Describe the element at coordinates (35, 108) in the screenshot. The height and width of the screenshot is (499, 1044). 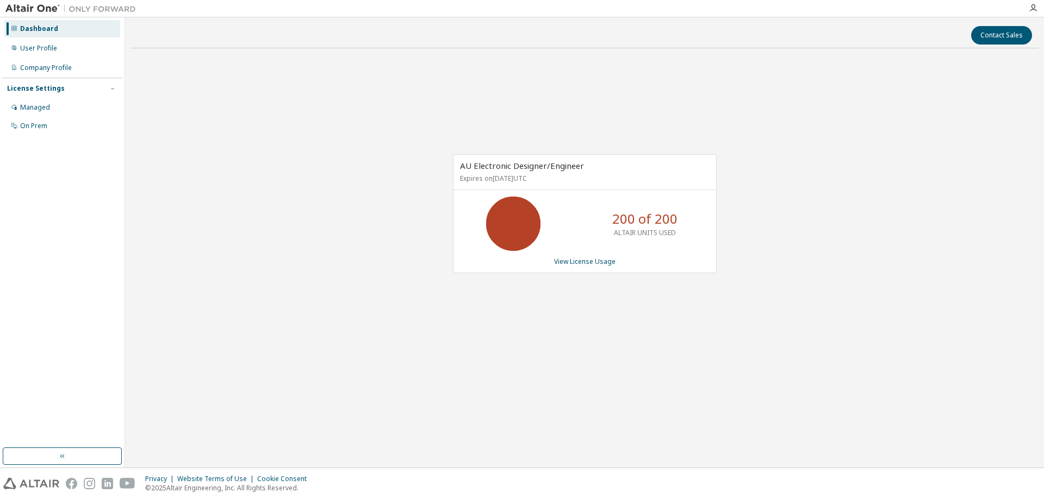
I see `div: Managed` at that location.